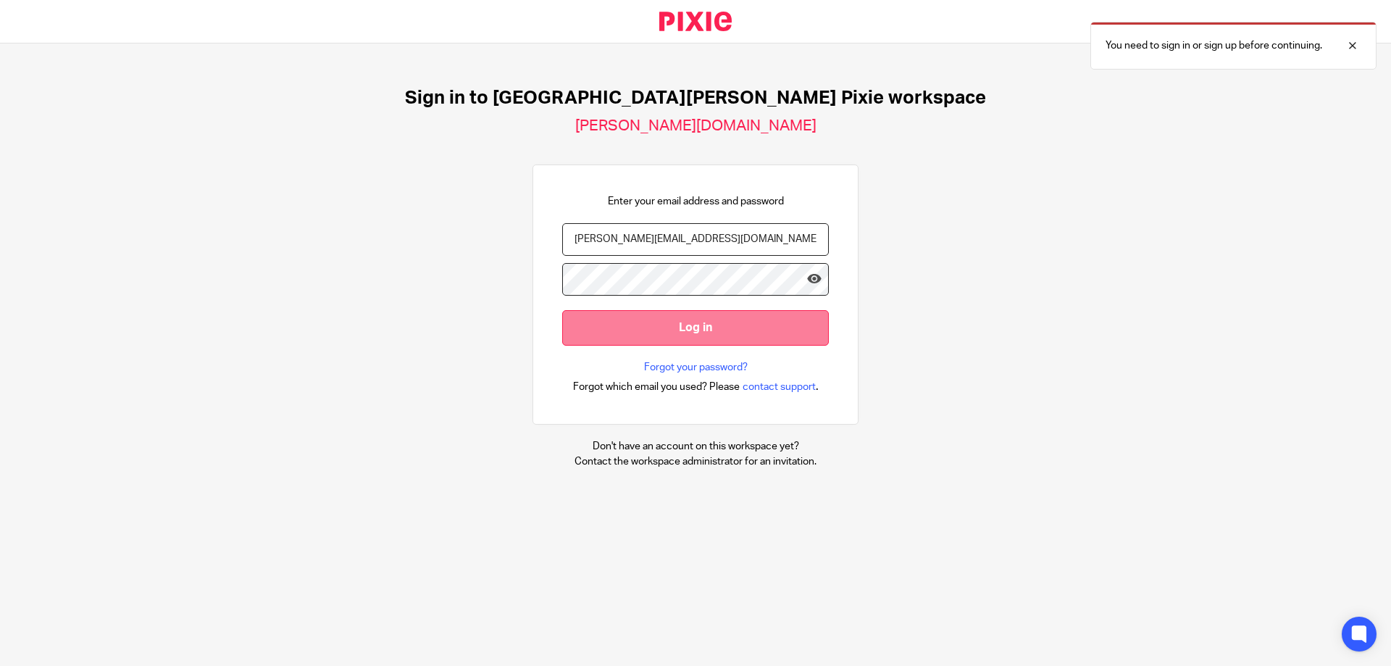 Image resolution: width=1391 pixels, height=666 pixels. What do you see at coordinates (695, 367) in the screenshot?
I see `a: Forgot your password?` at bounding box center [695, 367].